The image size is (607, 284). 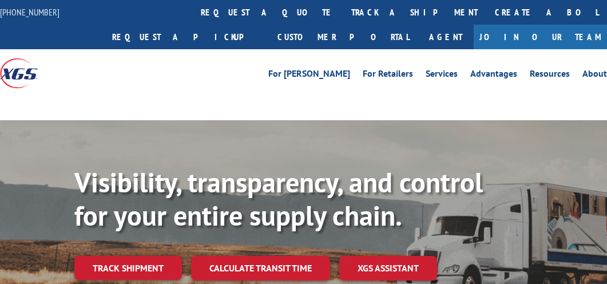 I want to click on a: Services, so click(x=442, y=76).